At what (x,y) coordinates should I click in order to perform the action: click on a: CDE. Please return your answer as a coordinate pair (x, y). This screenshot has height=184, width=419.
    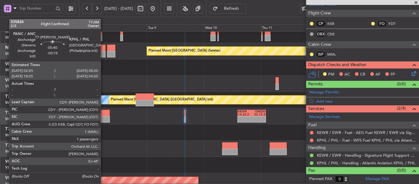
    Looking at the image, I should click on (334, 34).